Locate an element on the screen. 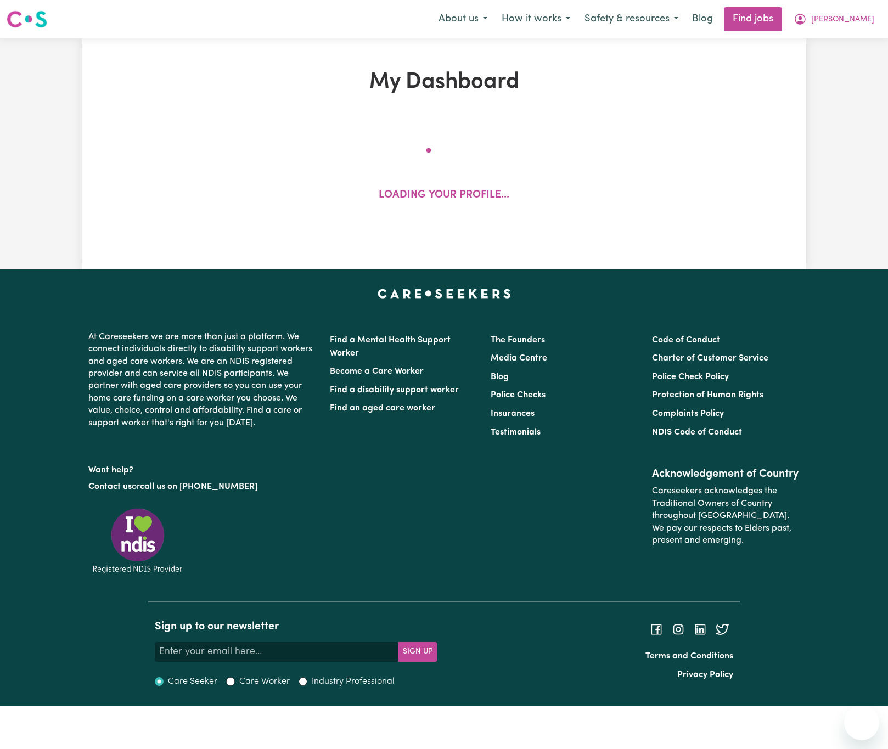 This screenshot has width=888, height=749. label: Care Seeker is located at coordinates (193, 682).